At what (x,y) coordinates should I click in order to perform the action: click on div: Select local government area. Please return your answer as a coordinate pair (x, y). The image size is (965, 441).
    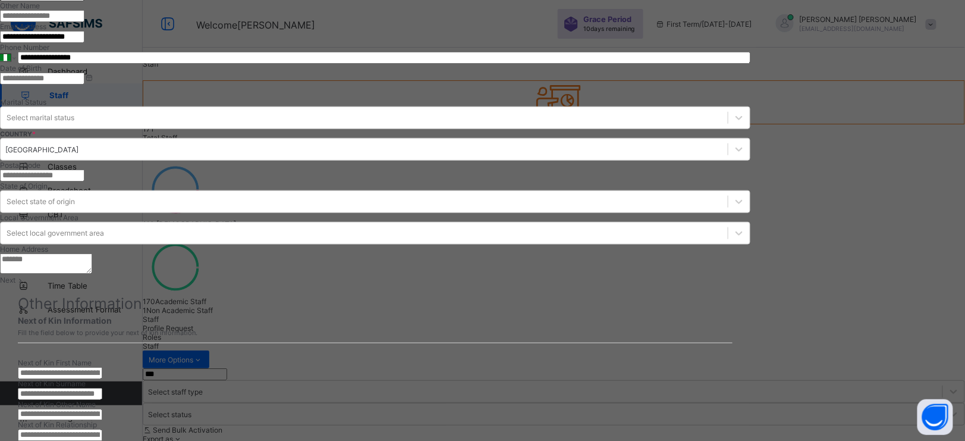
    Looking at the image, I should click on (55, 233).